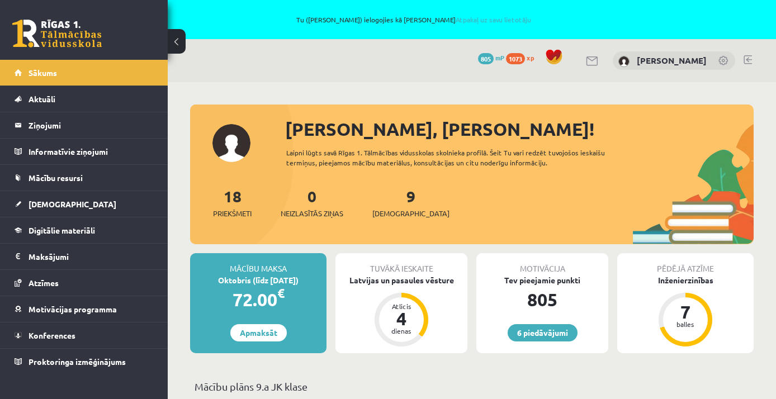  Describe the element at coordinates (312, 202) in the screenshot. I see `a: 0Neizlasītās ziņas` at that location.